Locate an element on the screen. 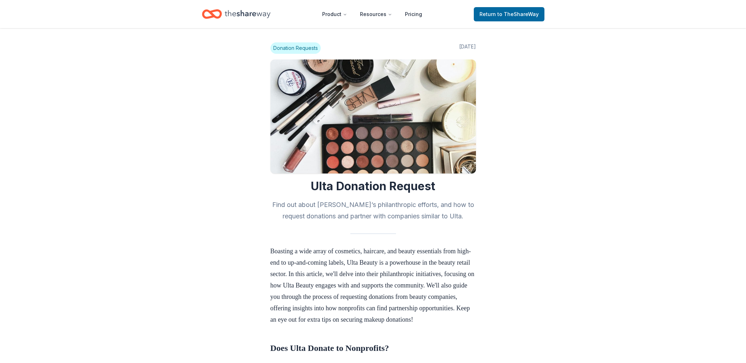 This screenshot has width=746, height=363. span: to TheShareWay is located at coordinates (518, 14).